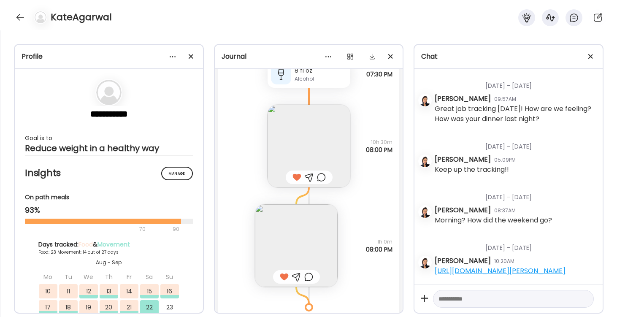 The height and width of the screenshot is (317, 617). Describe the element at coordinates (109, 57) in the screenshot. I see `div: Profile` at that location.